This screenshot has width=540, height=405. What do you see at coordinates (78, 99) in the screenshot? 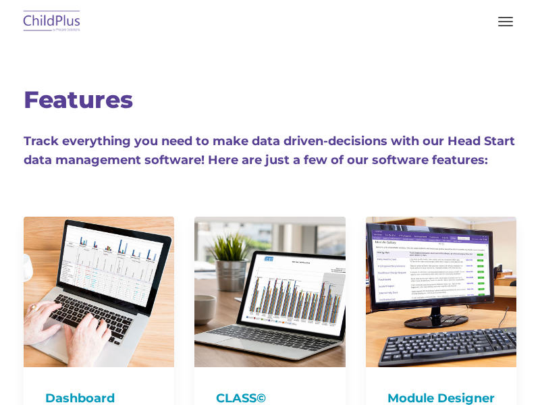
I see `span: Features` at bounding box center [78, 99].